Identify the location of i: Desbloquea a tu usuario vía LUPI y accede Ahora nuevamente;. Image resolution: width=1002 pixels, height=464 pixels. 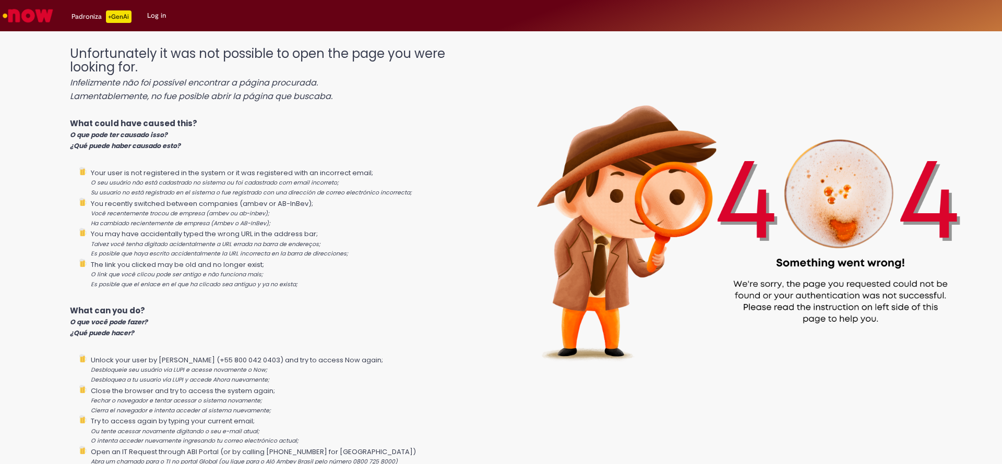
(180, 380).